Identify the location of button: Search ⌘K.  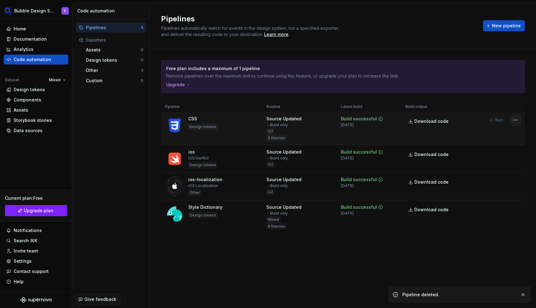
(36, 241).